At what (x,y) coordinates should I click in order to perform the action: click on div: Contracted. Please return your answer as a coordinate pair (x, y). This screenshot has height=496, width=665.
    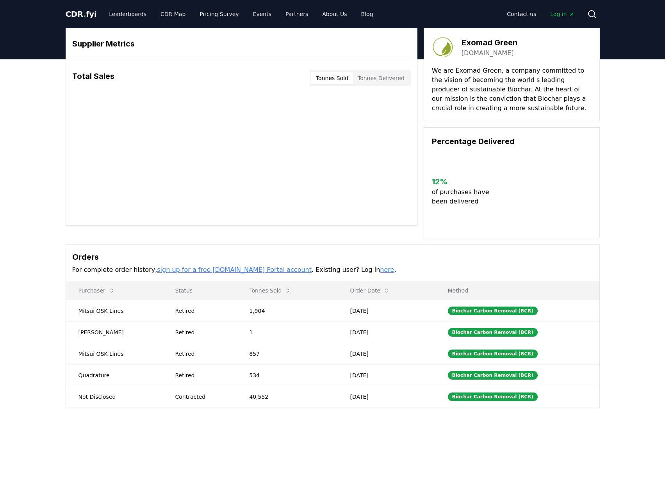
    Looking at the image, I should click on (203, 397).